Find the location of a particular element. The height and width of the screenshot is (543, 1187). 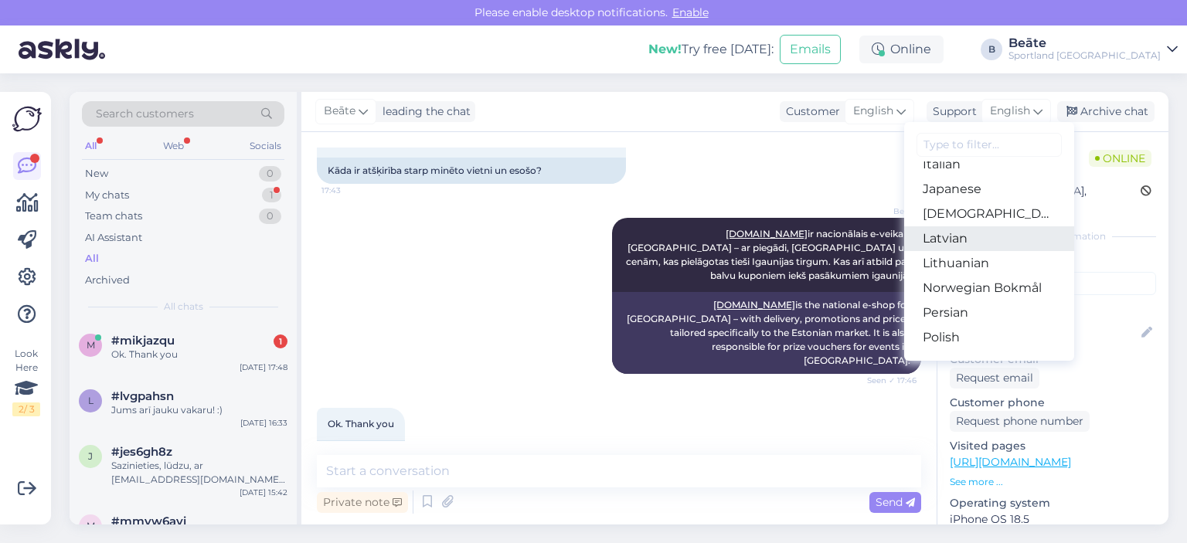

span: l is located at coordinates (90, 400).